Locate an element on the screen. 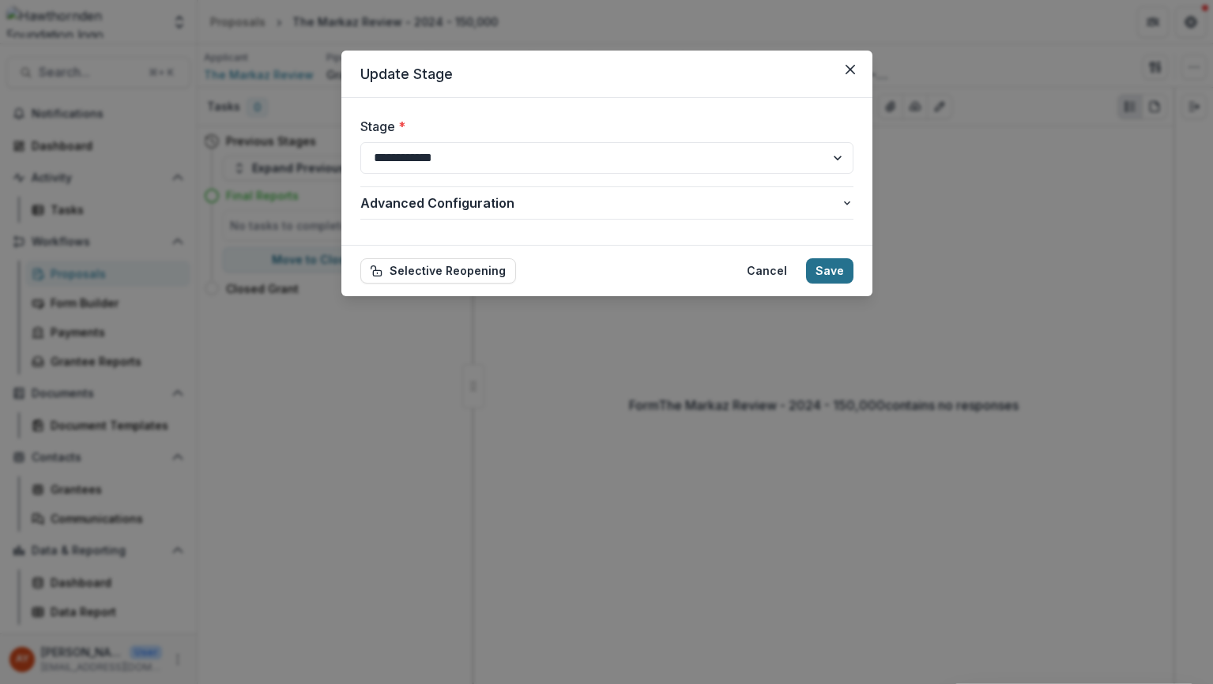 The width and height of the screenshot is (1213, 684). button: Save is located at coordinates (829, 271).